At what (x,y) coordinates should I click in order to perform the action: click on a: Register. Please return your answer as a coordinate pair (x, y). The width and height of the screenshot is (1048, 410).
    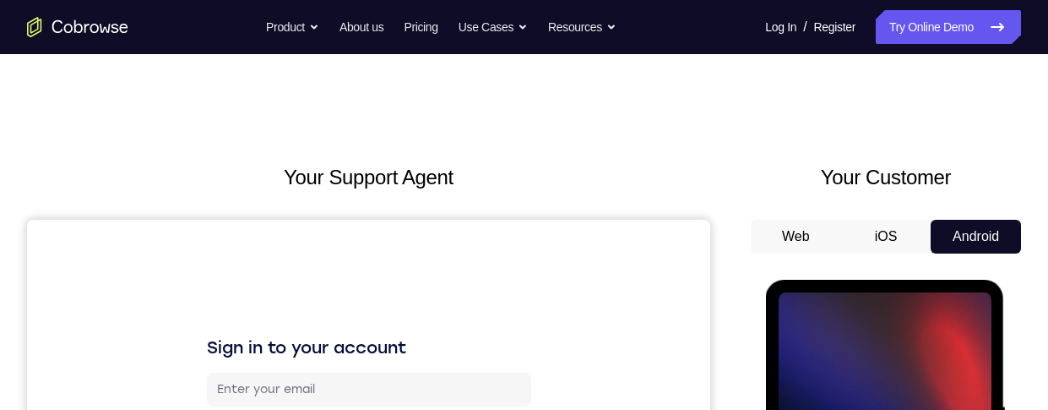
    Looking at the image, I should click on (835, 27).